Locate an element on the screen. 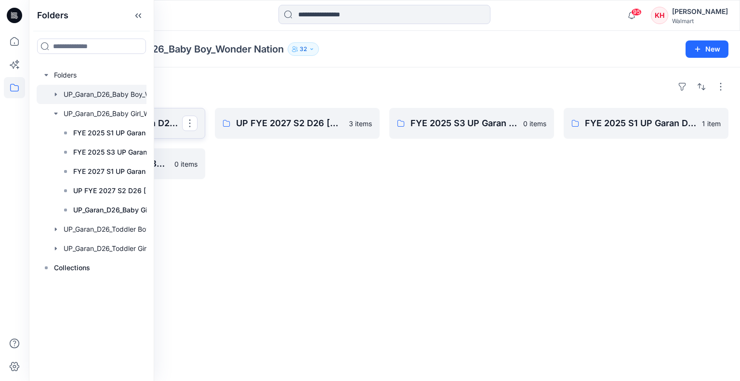  div: Walmart is located at coordinates (700, 21).